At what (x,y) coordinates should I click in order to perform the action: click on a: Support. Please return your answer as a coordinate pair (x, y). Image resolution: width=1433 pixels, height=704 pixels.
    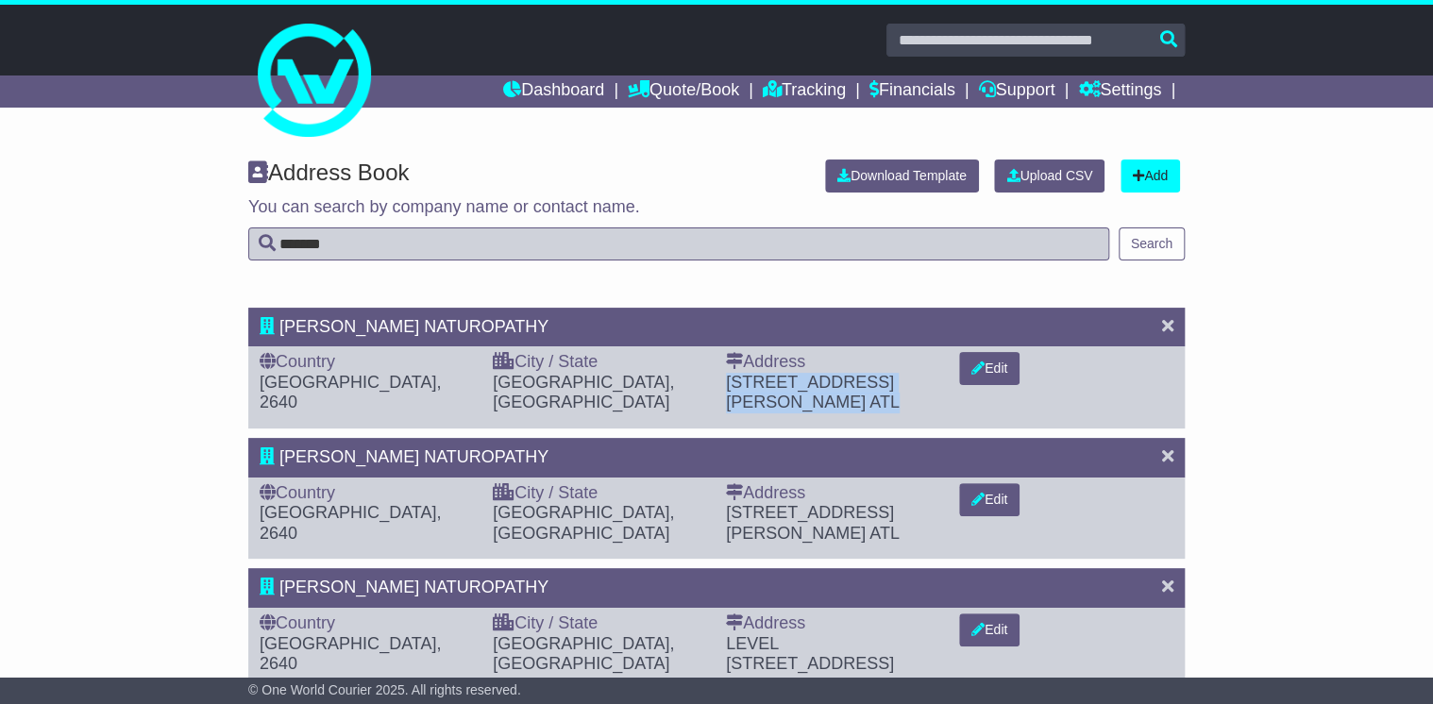
    Looking at the image, I should click on (1017, 92).